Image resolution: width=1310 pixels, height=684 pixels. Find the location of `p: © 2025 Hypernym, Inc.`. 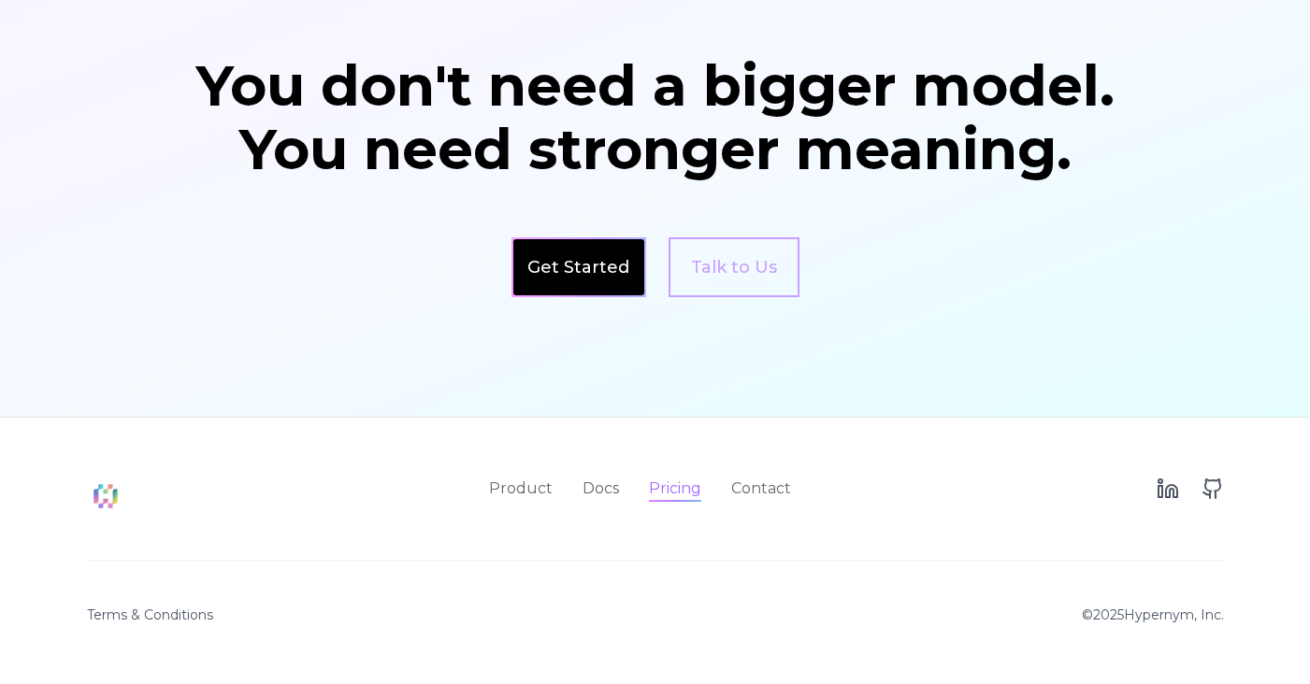

p: © 2025 Hypernym, Inc. is located at coordinates (1153, 615).